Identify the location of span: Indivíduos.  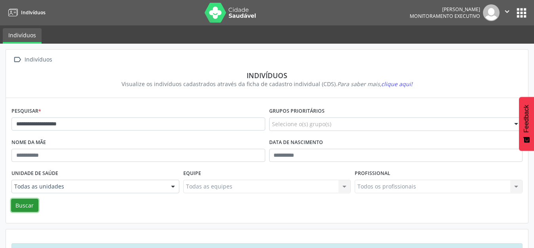
(33, 12).